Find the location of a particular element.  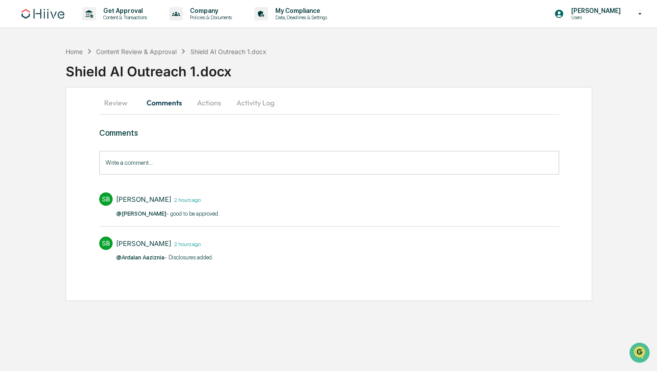

p: Data, Deadlines & Settings is located at coordinates (300, 17).